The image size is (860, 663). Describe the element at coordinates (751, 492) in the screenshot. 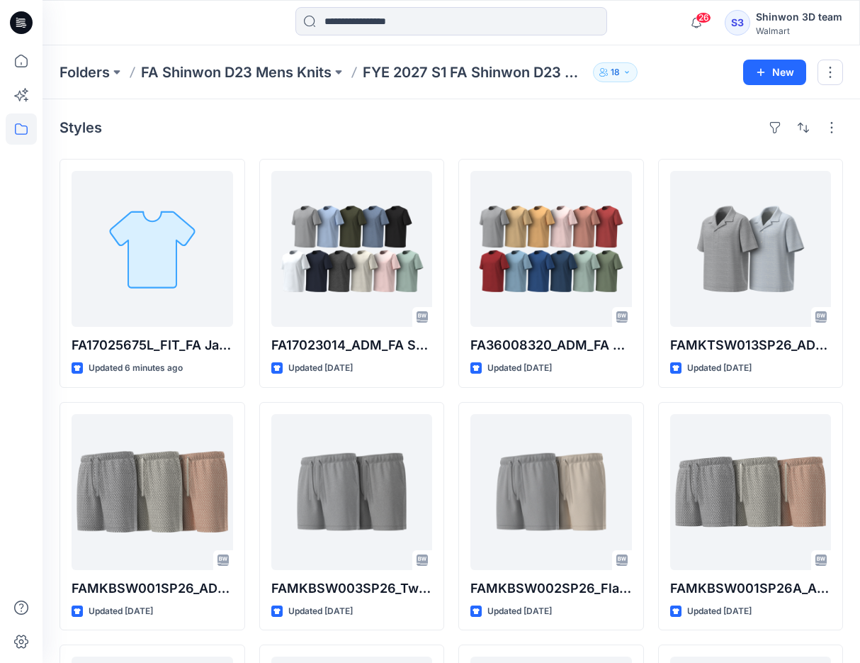

I see `a: FAMKBSW001SP26A_ADM_Jacquard Pull On Short - 5 Inseam` at that location.